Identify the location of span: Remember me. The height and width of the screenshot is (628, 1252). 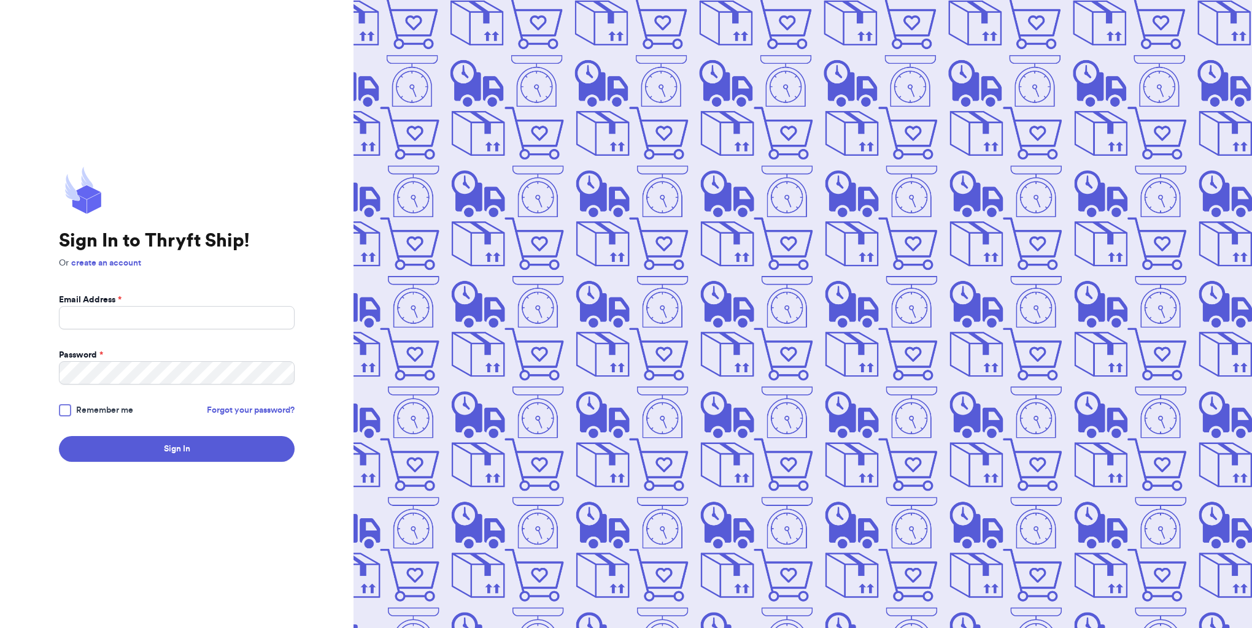
(104, 410).